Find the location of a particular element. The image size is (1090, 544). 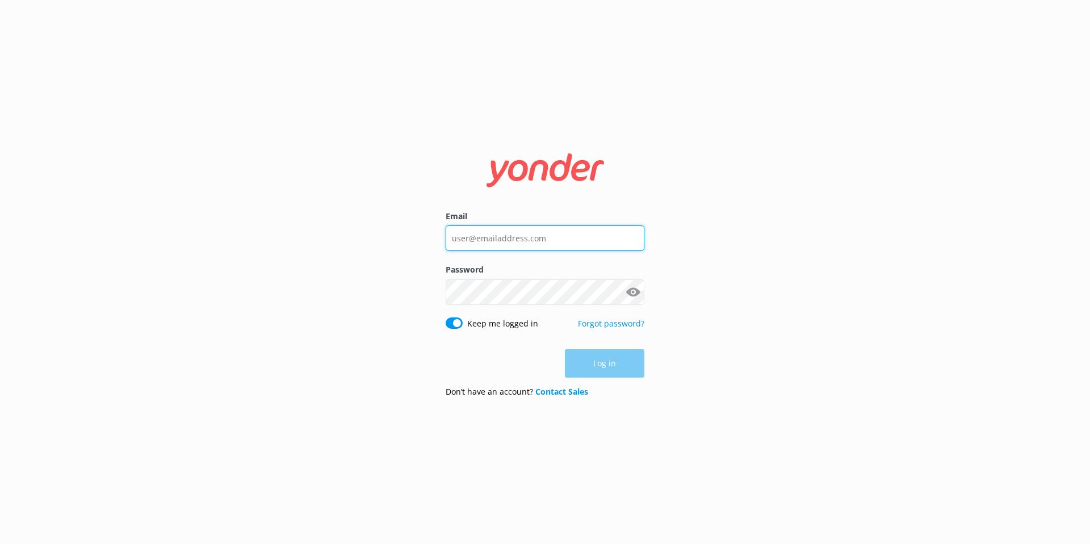

label: Password is located at coordinates (545, 270).